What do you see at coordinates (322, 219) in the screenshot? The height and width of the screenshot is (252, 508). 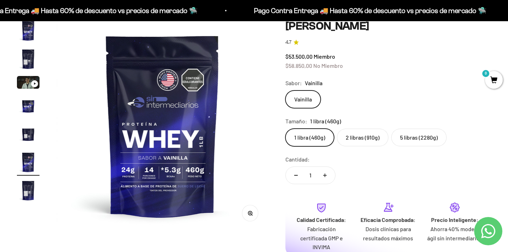 I see `strong: Calidad Certificada:` at bounding box center [322, 219].